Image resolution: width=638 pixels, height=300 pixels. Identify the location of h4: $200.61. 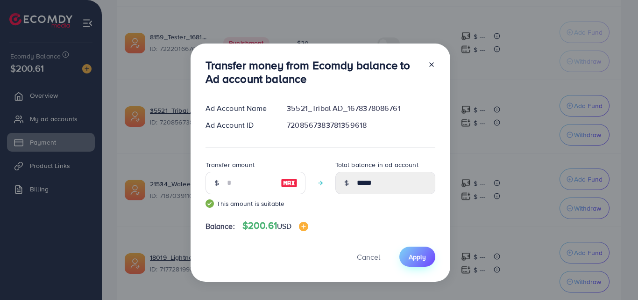
(276, 225).